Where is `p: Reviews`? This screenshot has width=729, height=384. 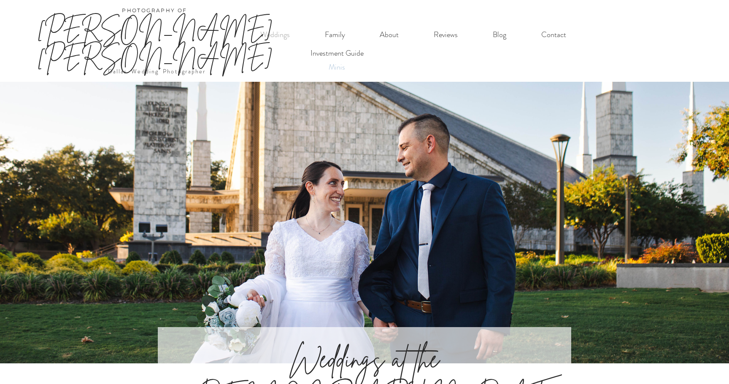 p: Reviews is located at coordinates (445, 35).